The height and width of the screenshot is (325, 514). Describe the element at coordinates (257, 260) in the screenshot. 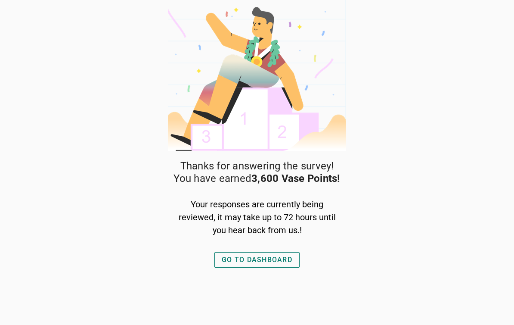

I see `button: GO TO DASHBOARD` at that location.